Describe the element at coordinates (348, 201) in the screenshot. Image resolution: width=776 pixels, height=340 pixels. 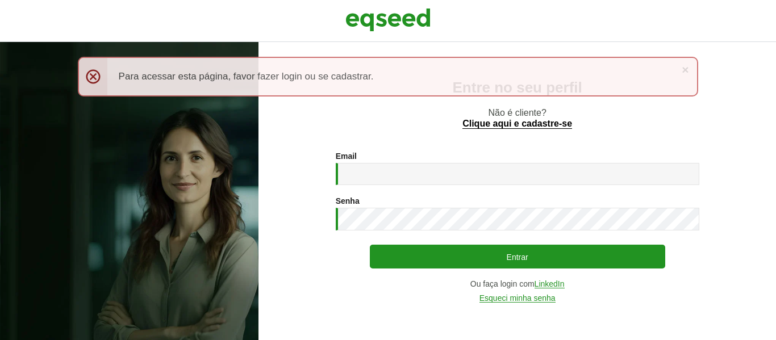
I see `label: Senha` at that location.